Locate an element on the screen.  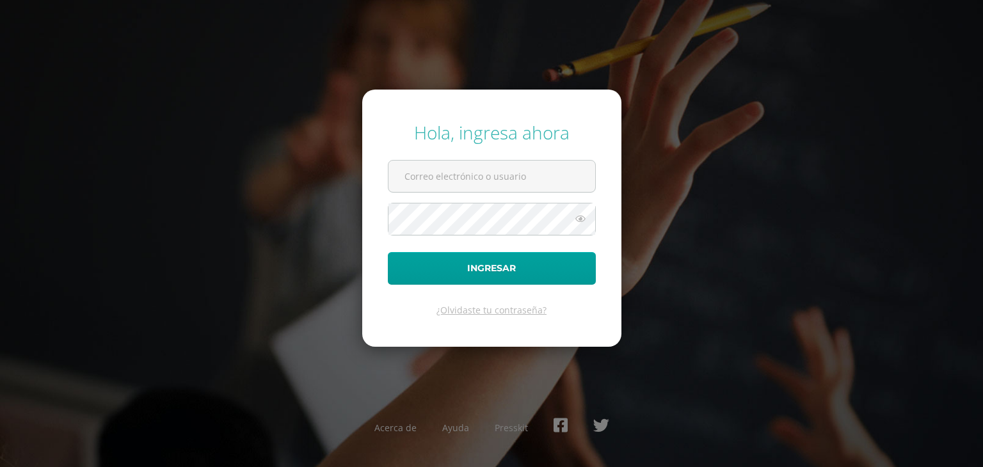
a: Acerca de is located at coordinates (395, 427).